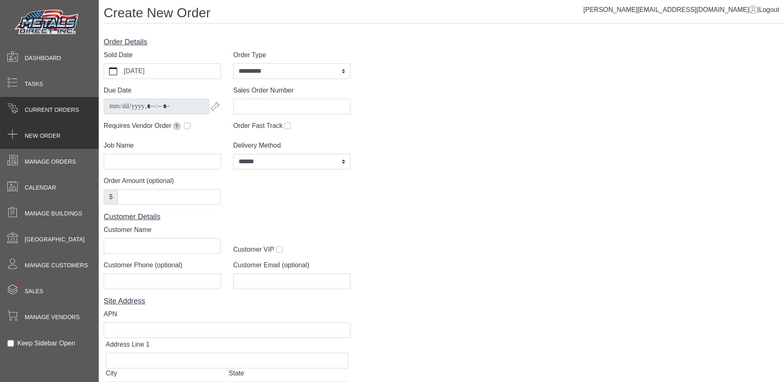  Describe the element at coordinates (227, 301) in the screenshot. I see `div: Site Address` at that location.